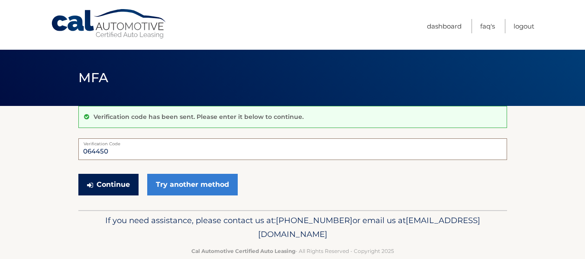  What do you see at coordinates (93, 77) in the screenshot?
I see `span: MFA` at bounding box center [93, 77].